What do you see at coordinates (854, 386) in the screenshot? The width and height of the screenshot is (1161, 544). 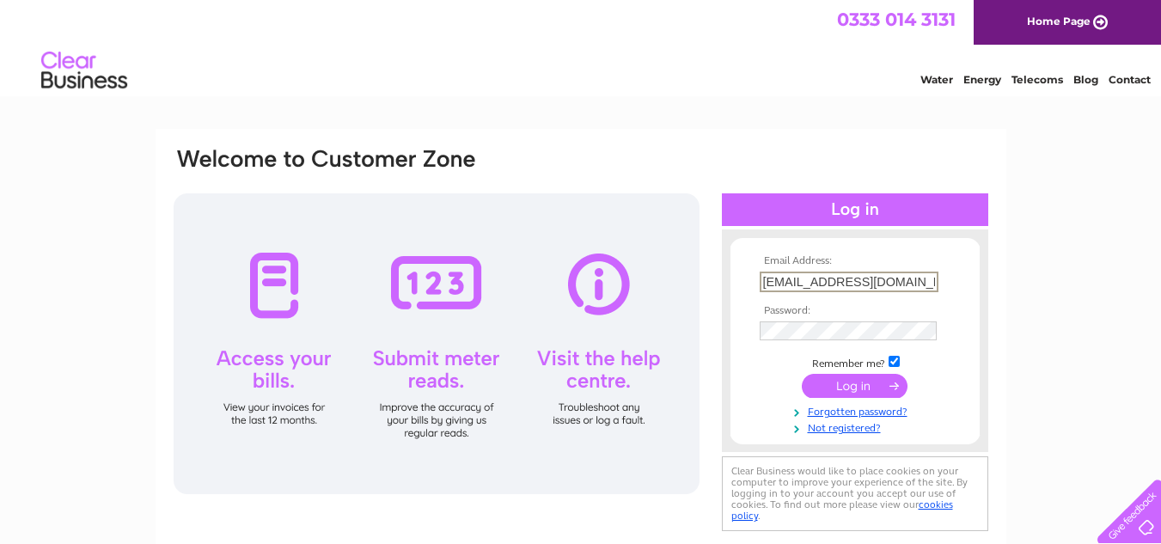 I see `input: Submit` at bounding box center [854, 386].